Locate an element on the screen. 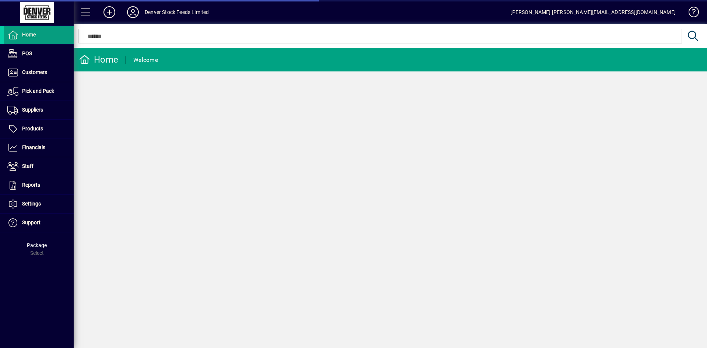  span: Suppliers is located at coordinates (32, 110).